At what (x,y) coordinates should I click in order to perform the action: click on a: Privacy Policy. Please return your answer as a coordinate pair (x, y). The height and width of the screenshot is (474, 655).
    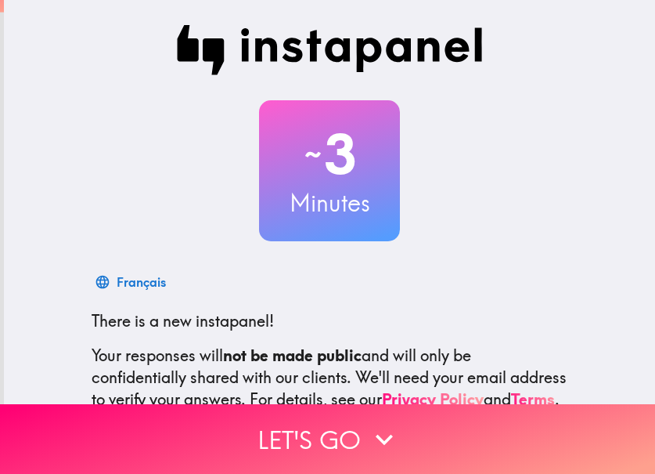
    Looking at the image, I should click on (433, 398).